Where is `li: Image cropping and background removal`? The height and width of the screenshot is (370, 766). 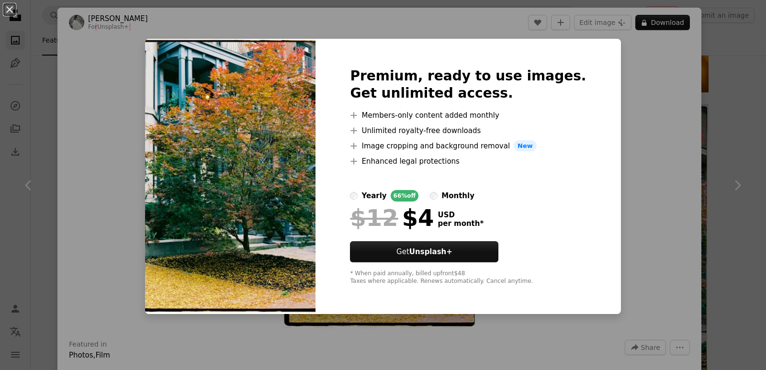
li: Image cropping and background removal is located at coordinates (468, 146).